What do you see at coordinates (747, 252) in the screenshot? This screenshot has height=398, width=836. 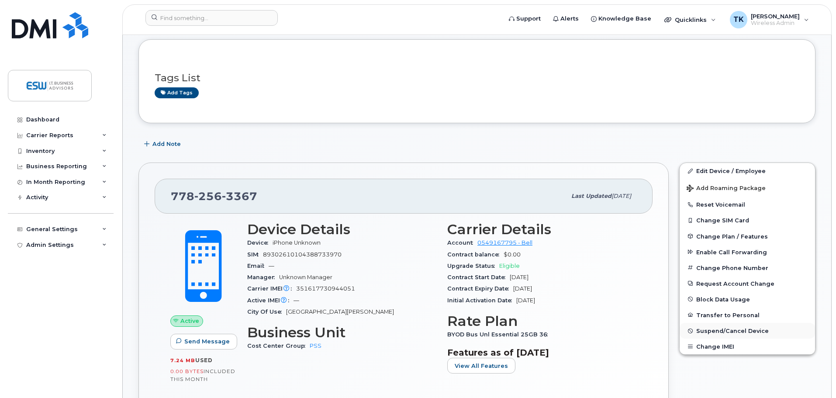 I see `button: Enable Call Forwarding` at bounding box center [747, 252].